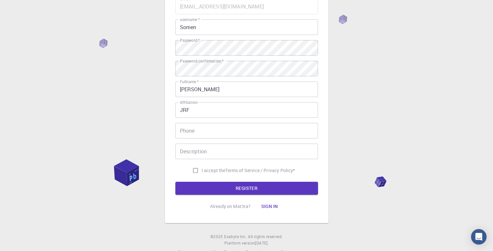  I want to click on span: © 2025, so click(217, 237).